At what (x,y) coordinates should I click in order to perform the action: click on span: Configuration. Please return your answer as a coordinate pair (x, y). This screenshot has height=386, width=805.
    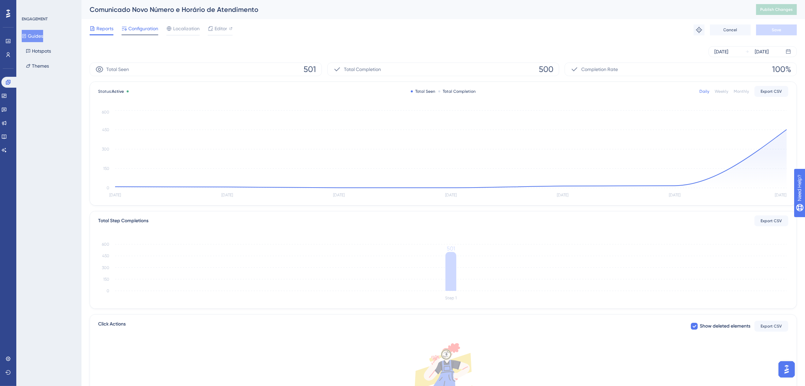
    Looking at the image, I should click on (143, 29).